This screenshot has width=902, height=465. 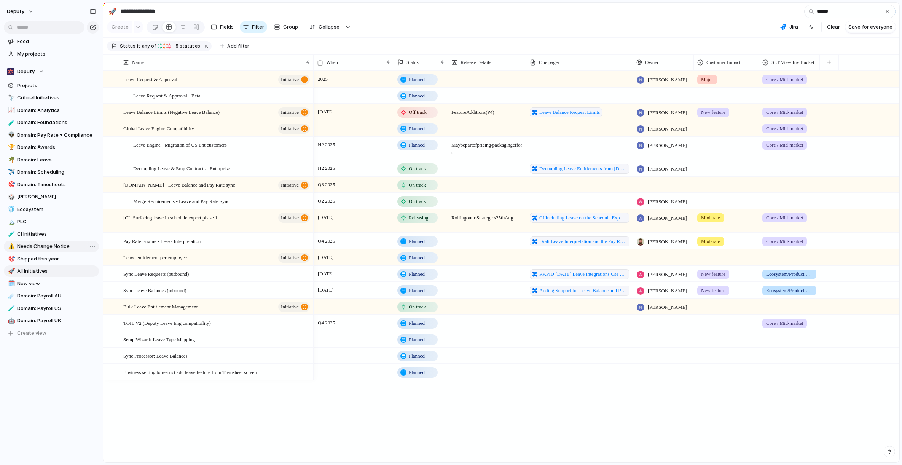 What do you see at coordinates (238, 46) in the screenshot?
I see `span: Add filter` at bounding box center [238, 46].